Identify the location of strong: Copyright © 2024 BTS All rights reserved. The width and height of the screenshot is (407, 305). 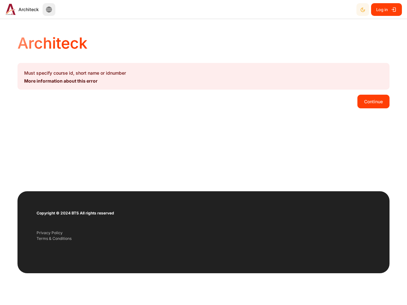
(75, 213).